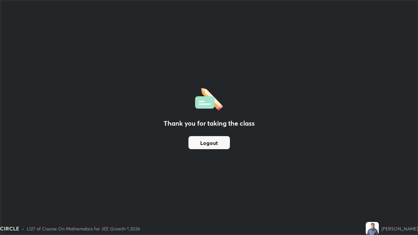 The image size is (418, 235). I want to click on h2: Thank you for taking the class, so click(209, 123).